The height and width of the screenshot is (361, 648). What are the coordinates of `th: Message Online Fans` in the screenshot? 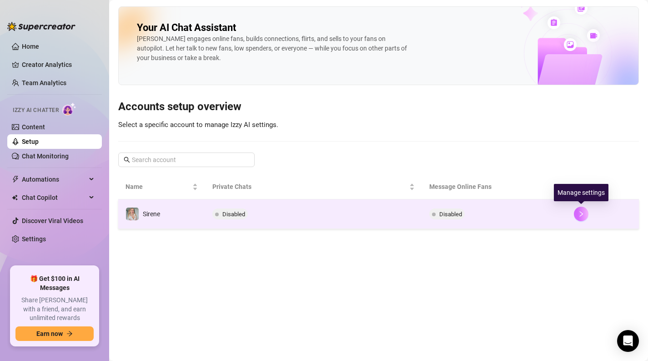 It's located at (494, 186).